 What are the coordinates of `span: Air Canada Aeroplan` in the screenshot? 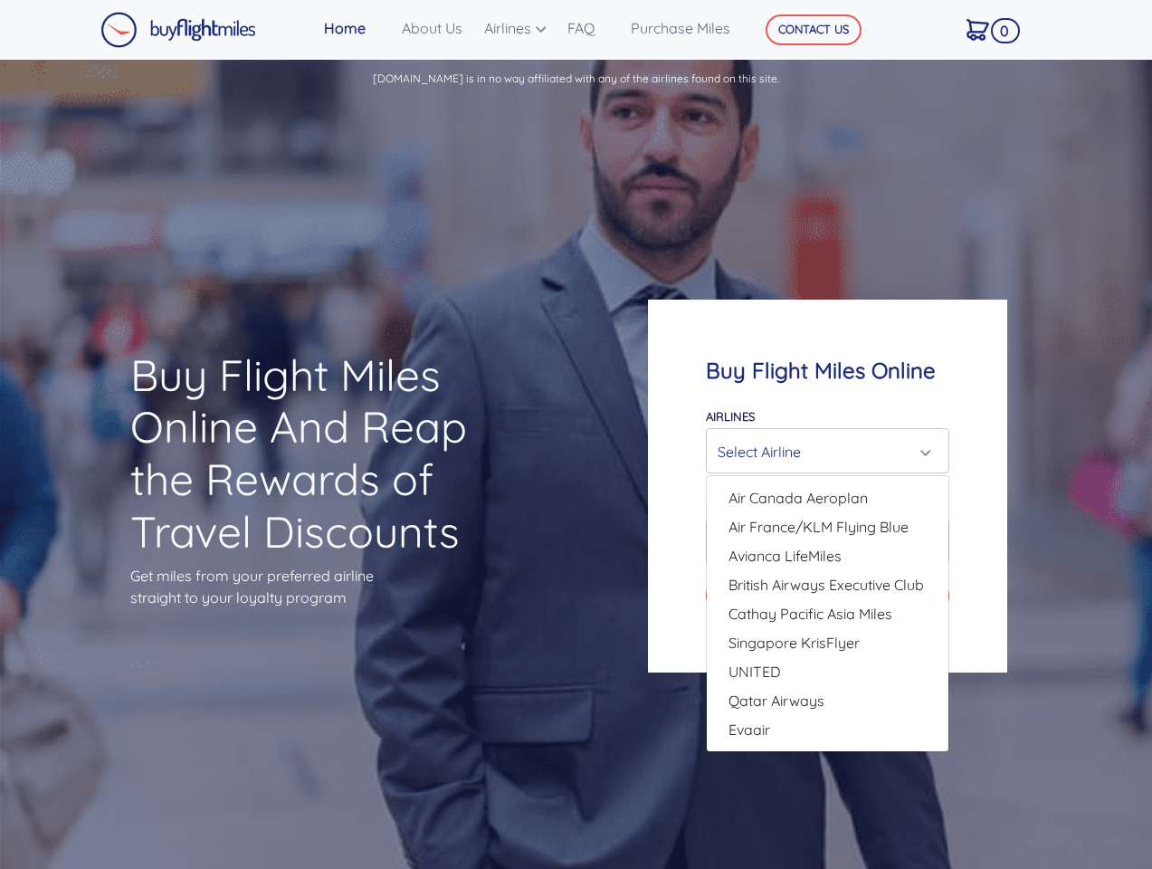 It's located at (798, 498).